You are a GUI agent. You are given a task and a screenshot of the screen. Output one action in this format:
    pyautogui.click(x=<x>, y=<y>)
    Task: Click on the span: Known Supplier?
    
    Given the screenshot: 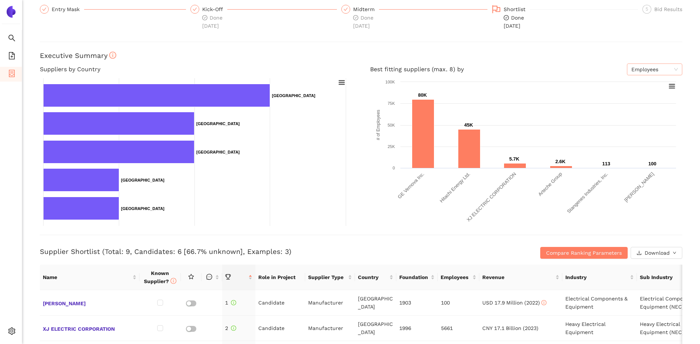 What is the action you would take?
    pyautogui.click(x=160, y=277)
    